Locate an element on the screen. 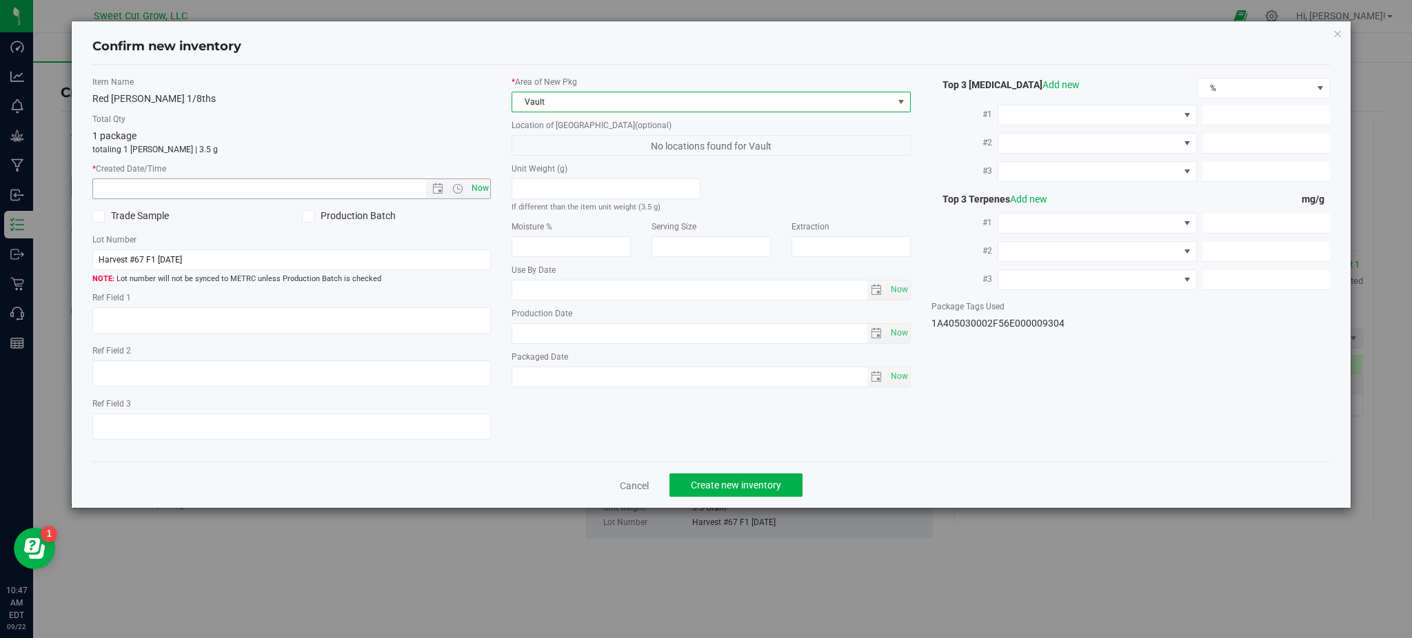  label: Production Date is located at coordinates (711, 314).